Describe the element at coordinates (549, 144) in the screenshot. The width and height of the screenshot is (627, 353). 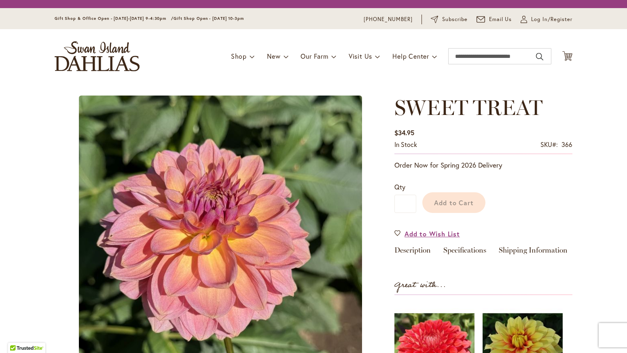
I see `strong: SKU` at that location.